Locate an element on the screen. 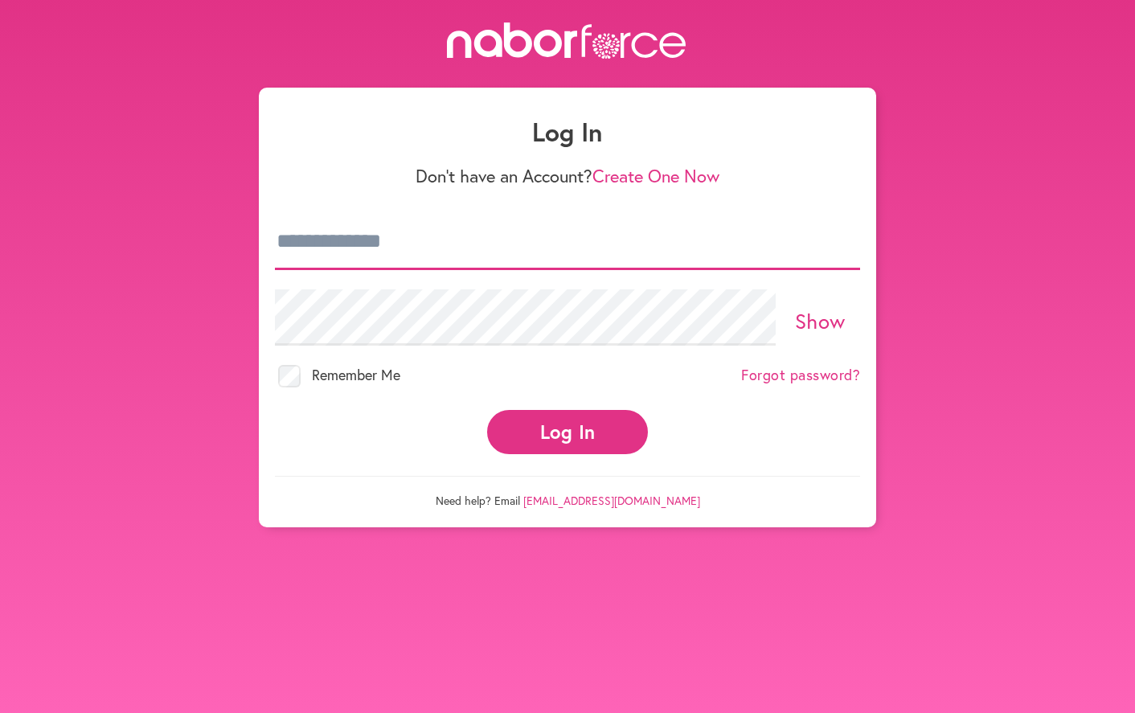 Image resolution: width=1135 pixels, height=713 pixels. span: Remember Me is located at coordinates (356, 375).